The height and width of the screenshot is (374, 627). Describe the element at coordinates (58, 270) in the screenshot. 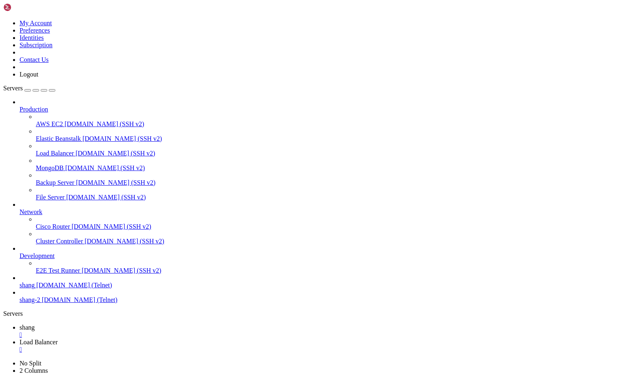

I see `span: E2E Test Runner` at that location.